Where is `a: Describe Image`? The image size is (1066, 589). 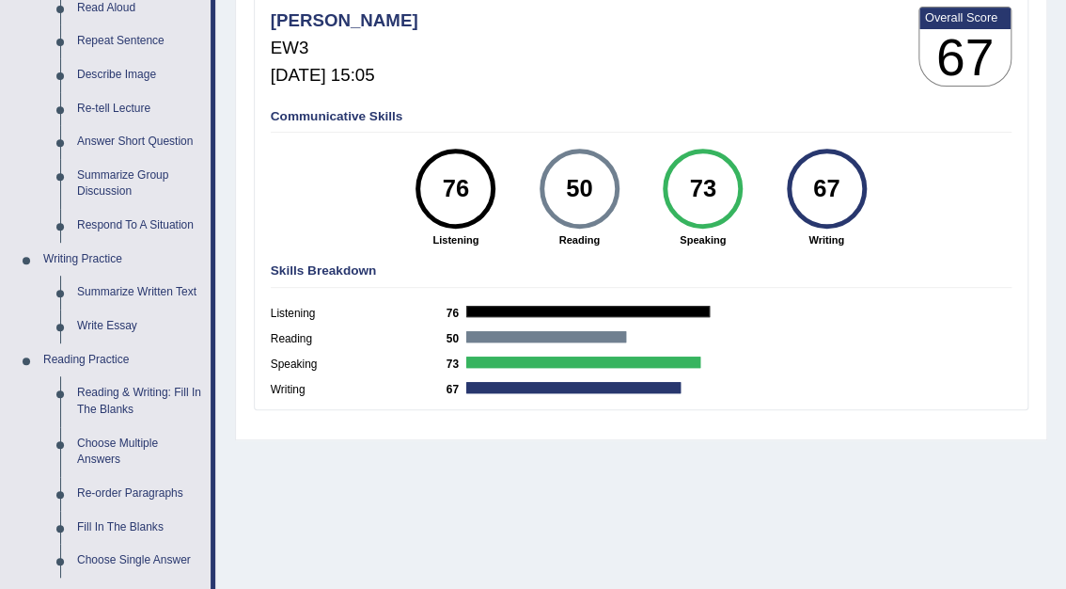 a: Describe Image is located at coordinates (139, 75).